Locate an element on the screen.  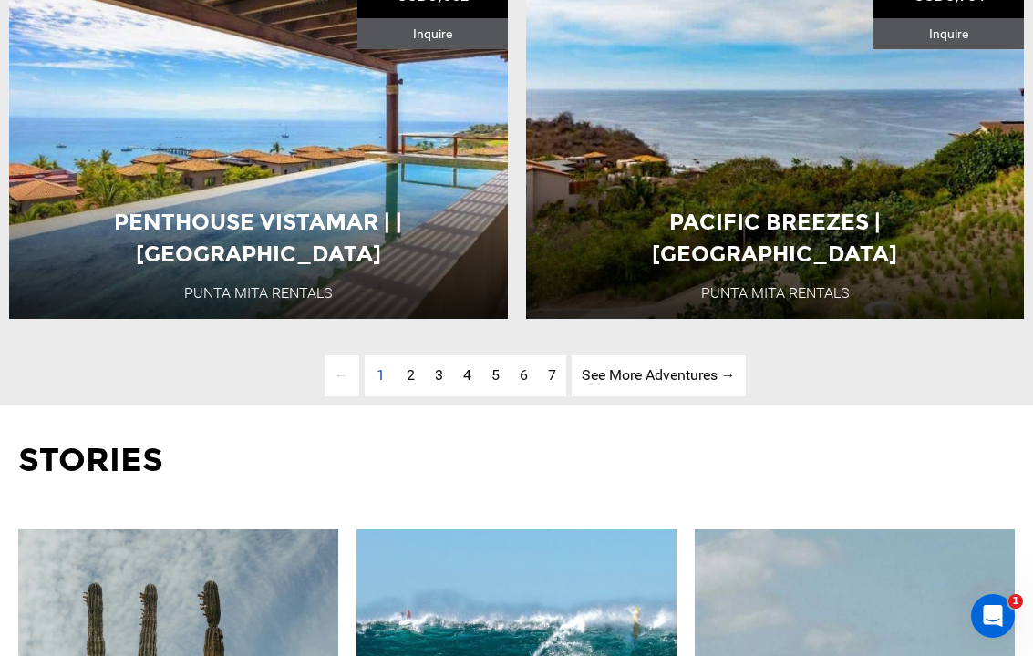
span: 3 is located at coordinates (438, 375).